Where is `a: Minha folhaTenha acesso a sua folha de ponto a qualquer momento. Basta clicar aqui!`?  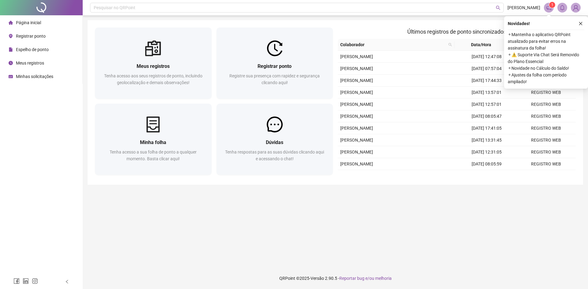
a: Minha folhaTenha acesso a sua folha de ponto a qualquer momento. Basta clicar aqui! is located at coordinates (153, 139).